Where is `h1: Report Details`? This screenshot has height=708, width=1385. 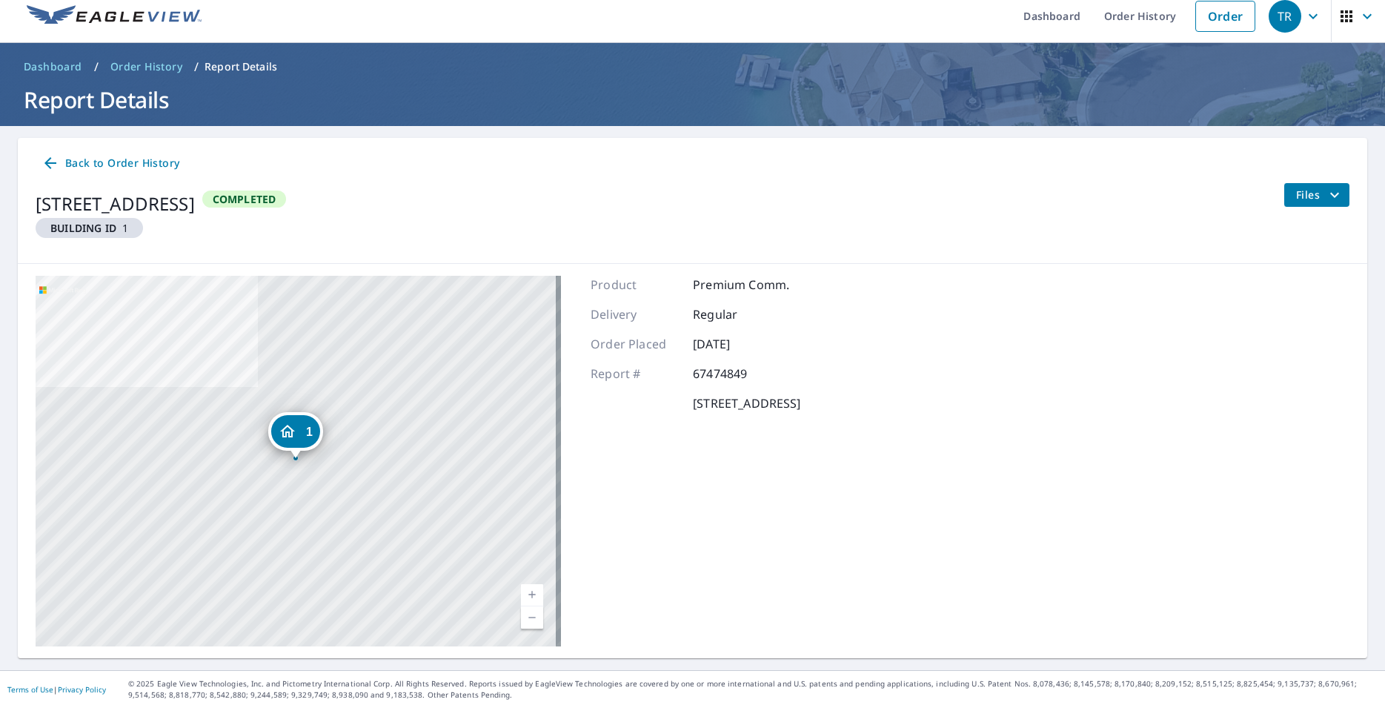 h1: Report Details is located at coordinates (692, 99).